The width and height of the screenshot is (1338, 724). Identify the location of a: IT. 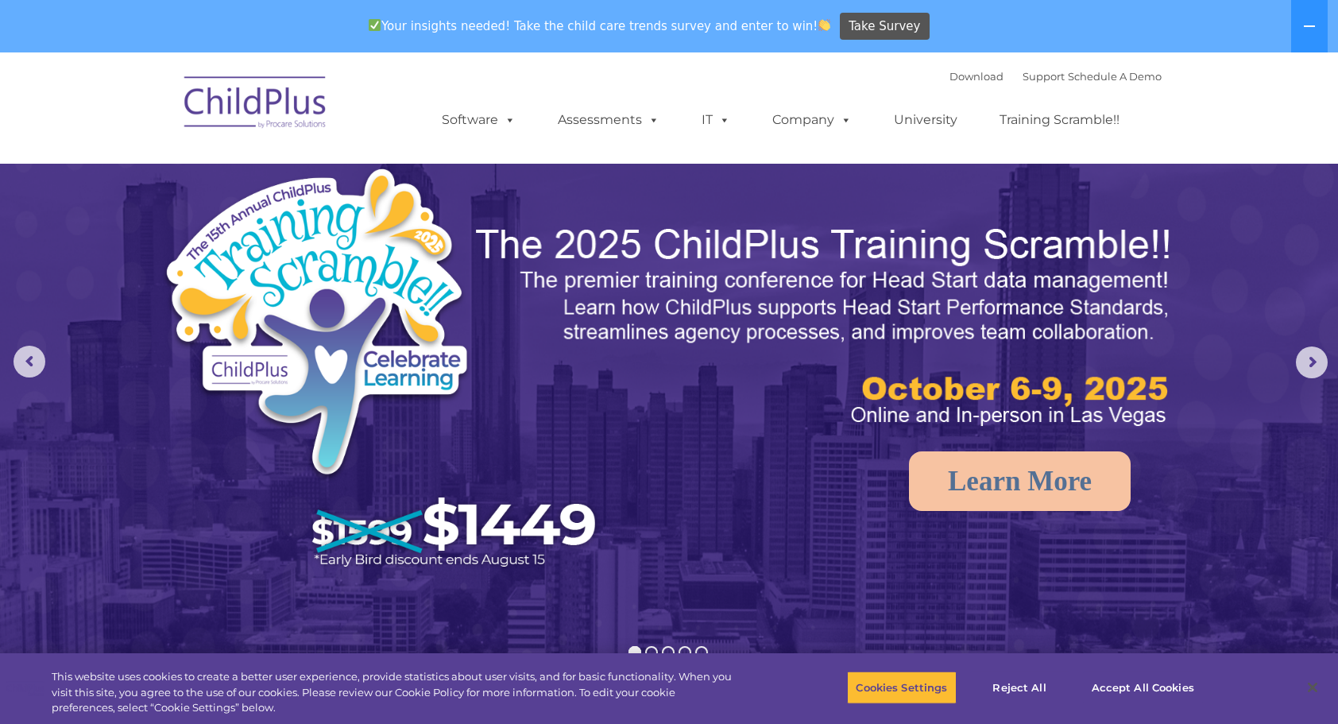
(716, 120).